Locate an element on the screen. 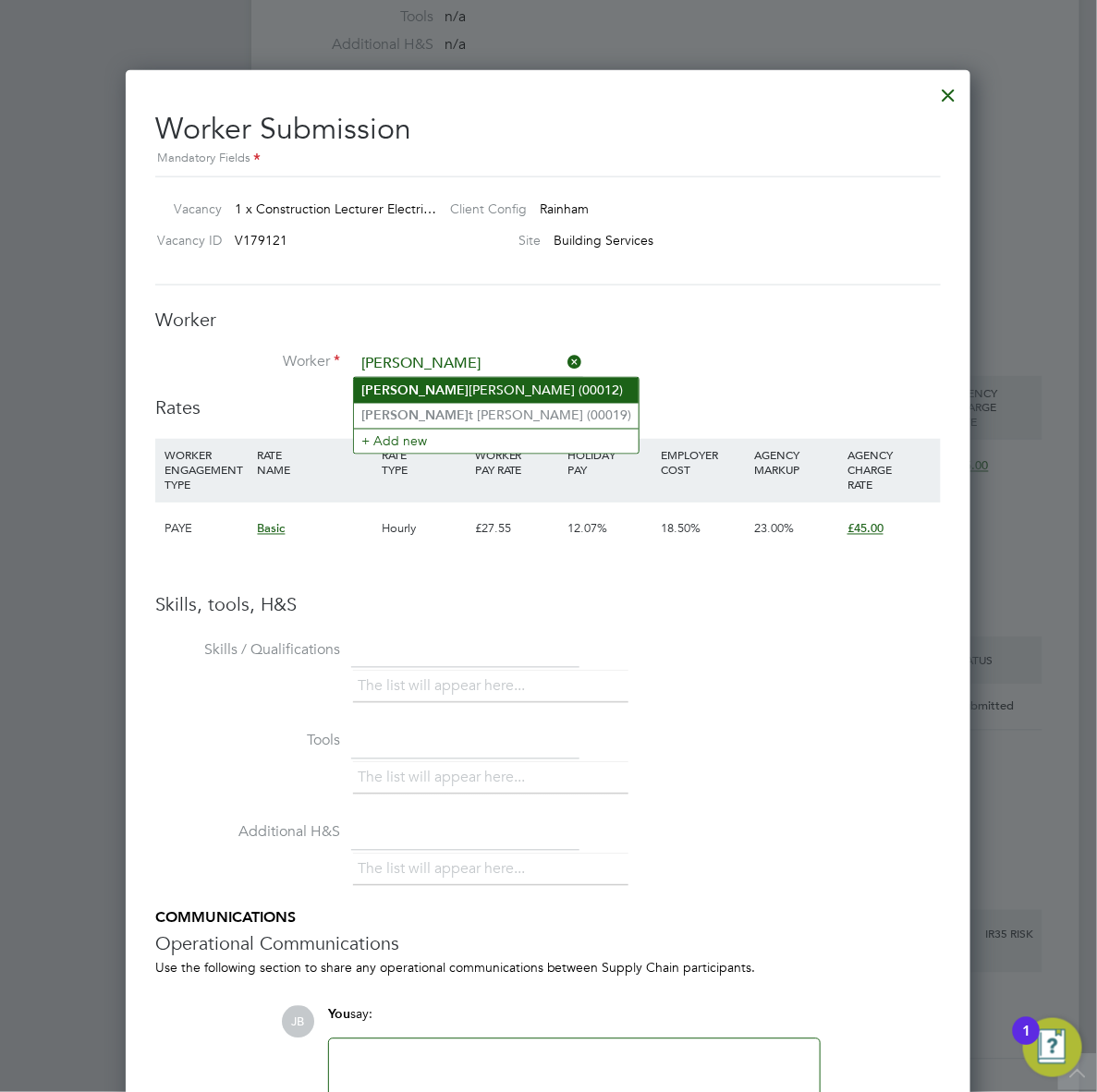  label: Site is located at coordinates (489, 240).